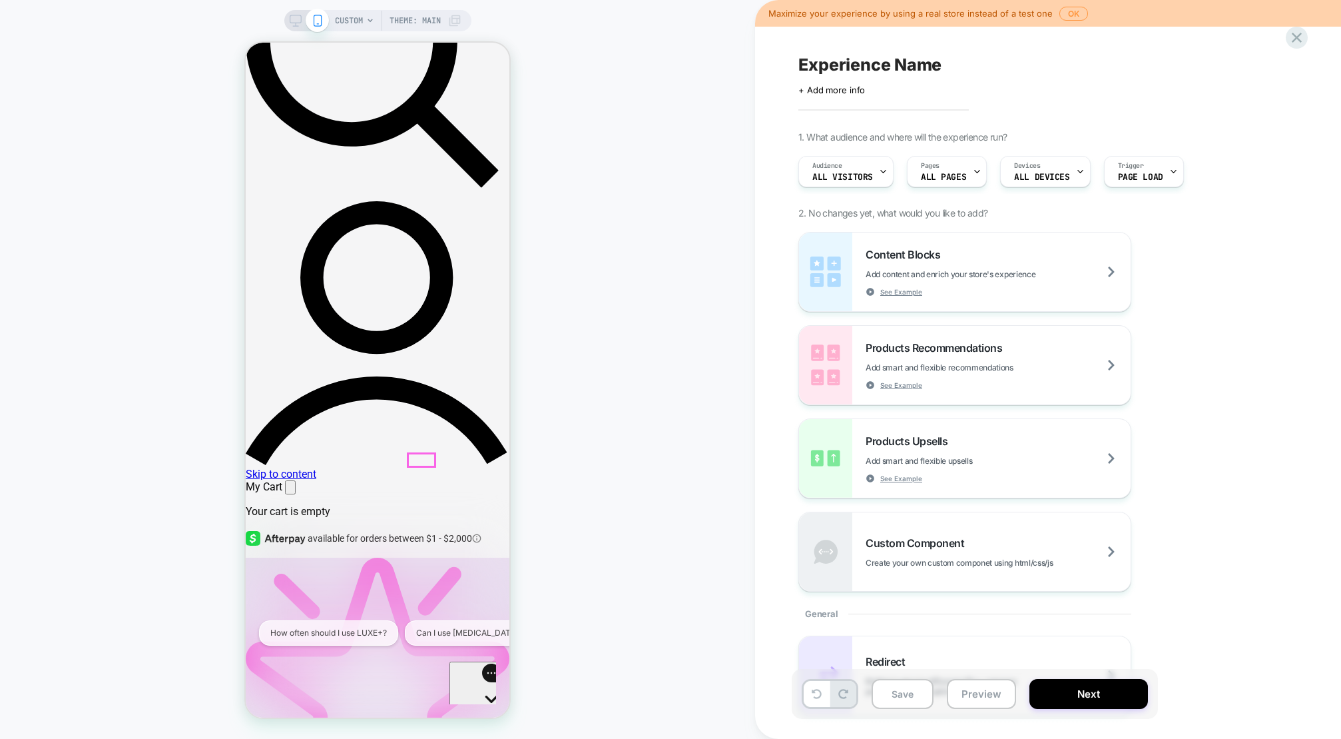 The image size is (1341, 739). Describe the element at coordinates (870, 65) in the screenshot. I see `span: Experience Name` at that location.